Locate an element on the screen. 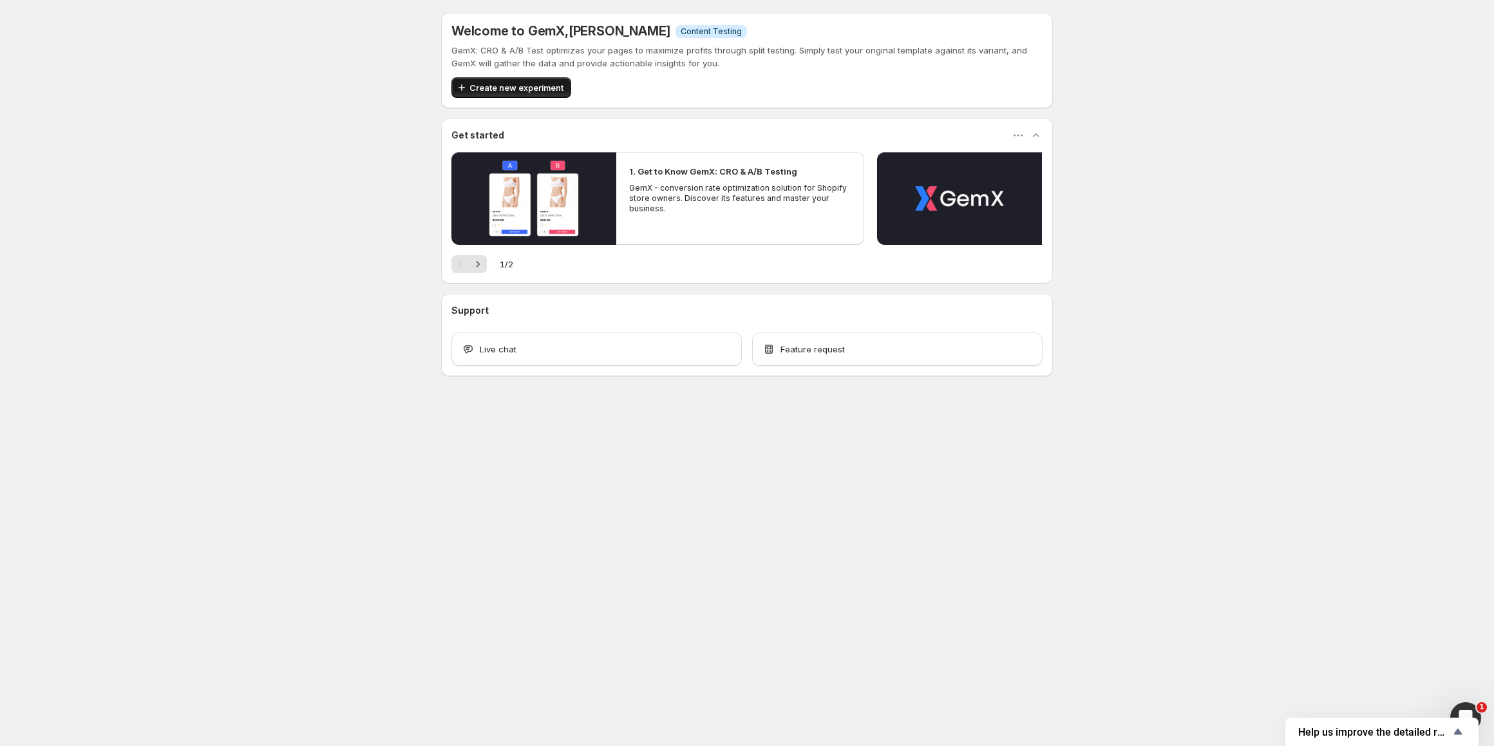 The height and width of the screenshot is (746, 1494). button: Next is located at coordinates (478, 264).